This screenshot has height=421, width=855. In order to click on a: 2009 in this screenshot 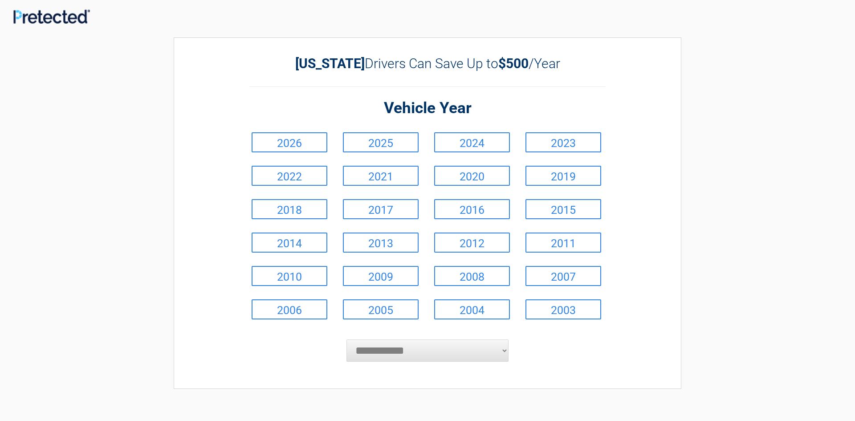, I will do `click(381, 276)`.